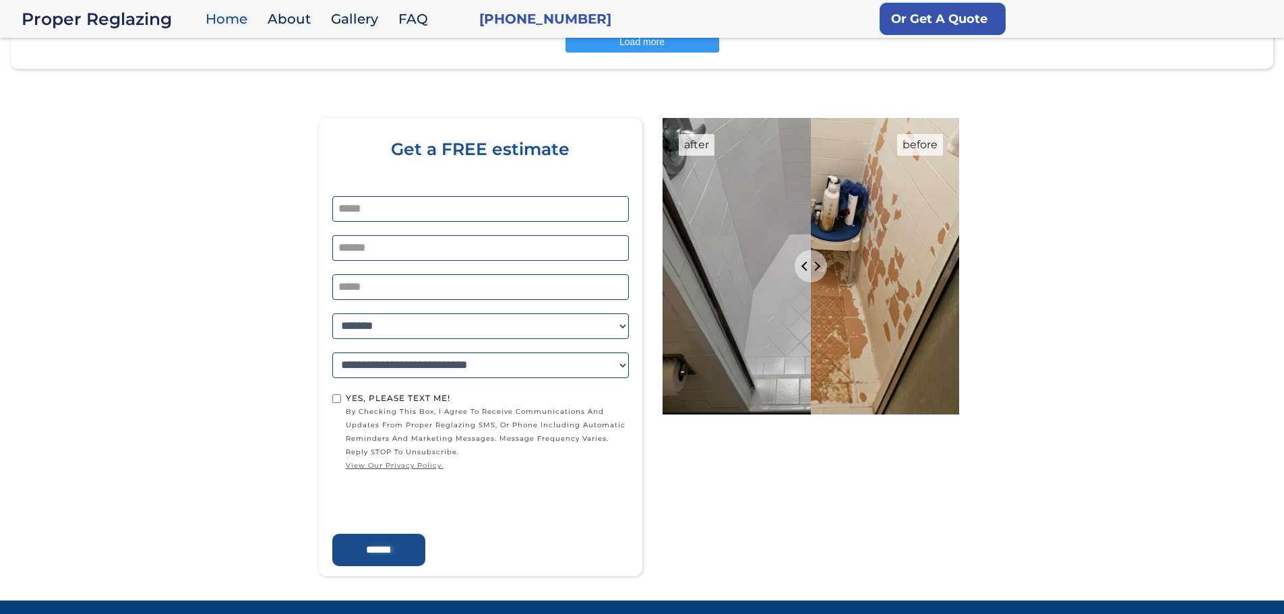 The width and height of the screenshot is (1284, 614). What do you see at coordinates (417, 19) in the screenshot?
I see `a: FAQ` at bounding box center [417, 19].